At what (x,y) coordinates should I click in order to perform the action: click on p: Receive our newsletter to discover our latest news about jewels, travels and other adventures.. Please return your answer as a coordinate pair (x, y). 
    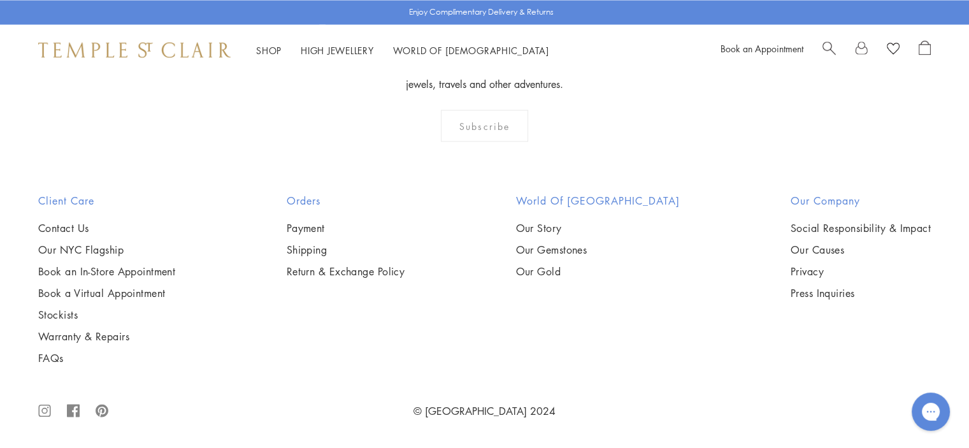
    Looking at the image, I should click on (484, 76).